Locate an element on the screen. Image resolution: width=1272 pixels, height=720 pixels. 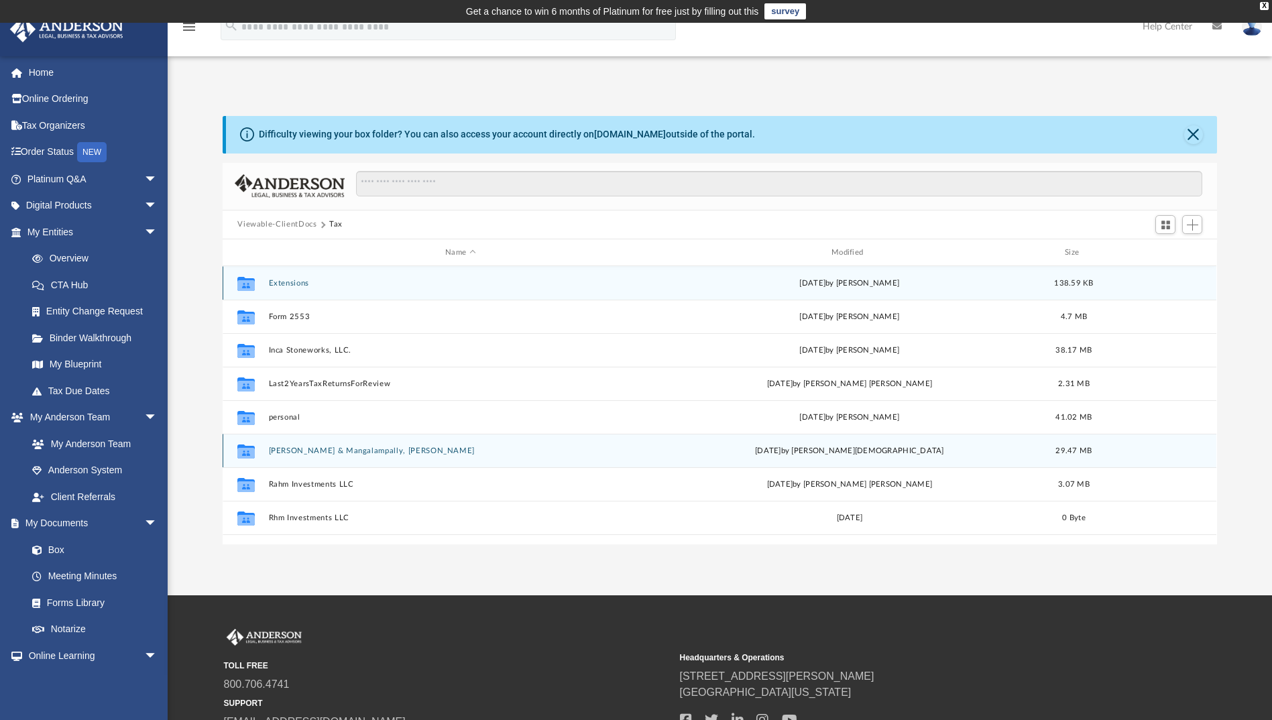
button: personal is located at coordinates (461, 417).